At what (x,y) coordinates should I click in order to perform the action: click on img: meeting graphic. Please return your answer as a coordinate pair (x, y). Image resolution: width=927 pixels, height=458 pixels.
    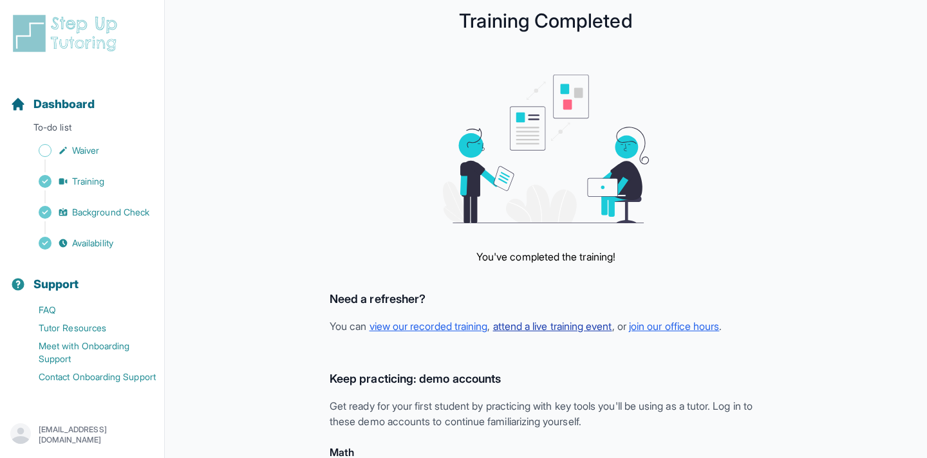
    Looking at the image, I should click on (546, 149).